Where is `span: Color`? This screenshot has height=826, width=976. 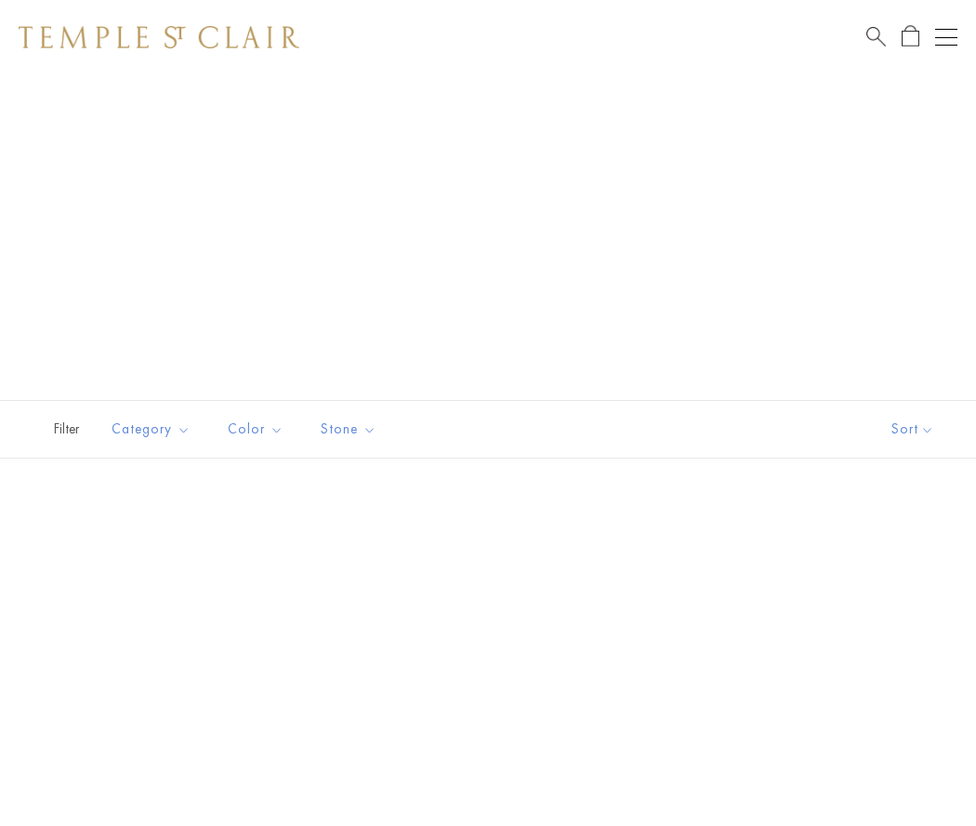
span: Color is located at coordinates (258, 429).